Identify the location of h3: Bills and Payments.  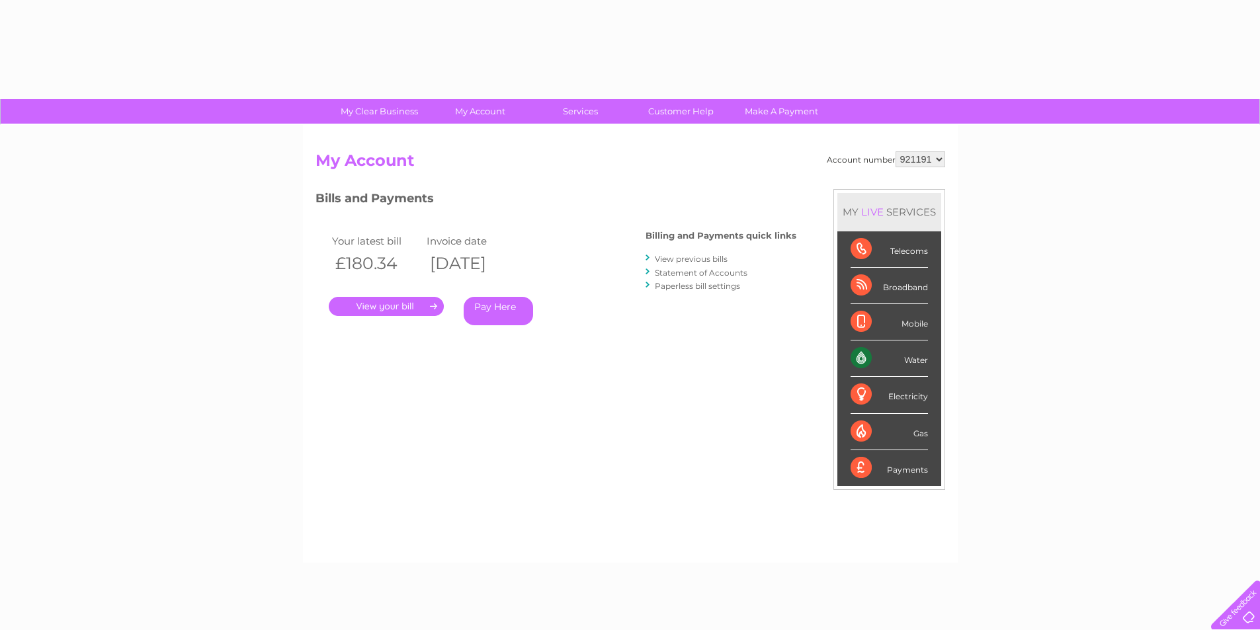
(556, 200).